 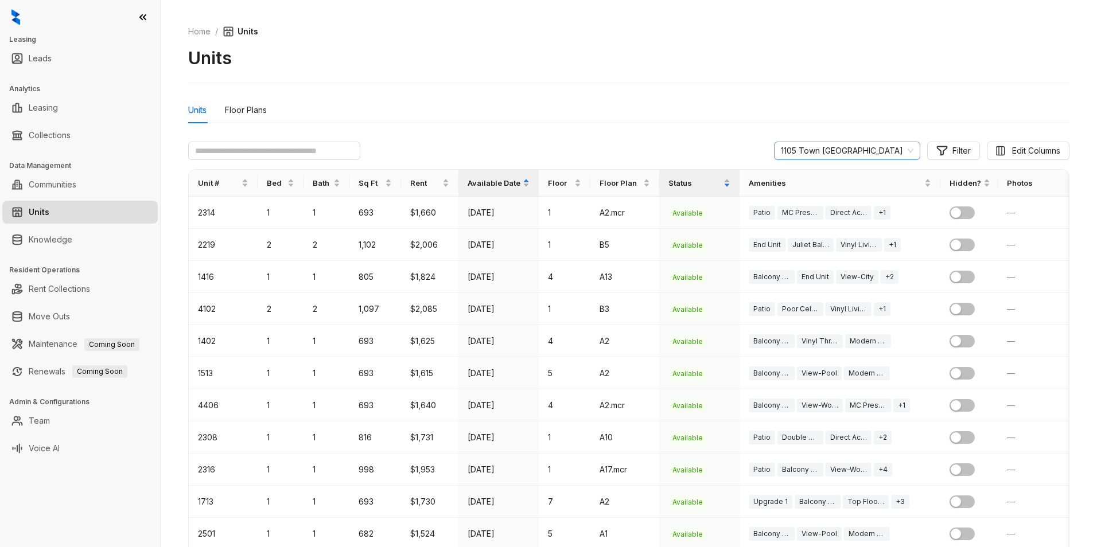 What do you see at coordinates (868, 341) in the screenshot?
I see `div: Modern Finish - 1 Bed` at bounding box center [868, 341].